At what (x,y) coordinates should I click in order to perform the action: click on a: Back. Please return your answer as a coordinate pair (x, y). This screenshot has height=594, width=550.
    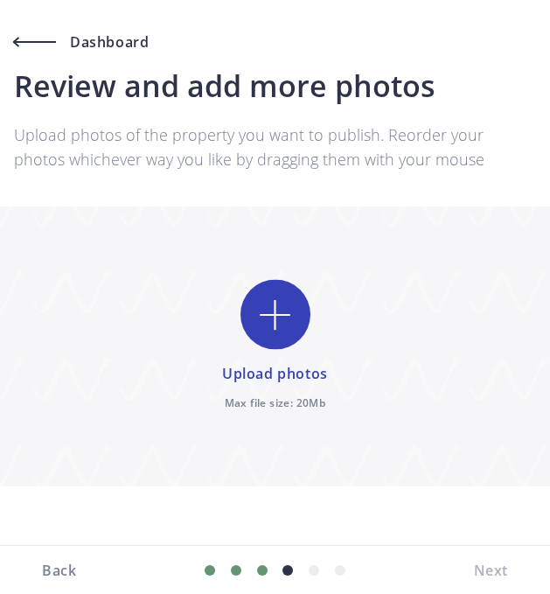
    Looking at the image, I should click on (45, 571).